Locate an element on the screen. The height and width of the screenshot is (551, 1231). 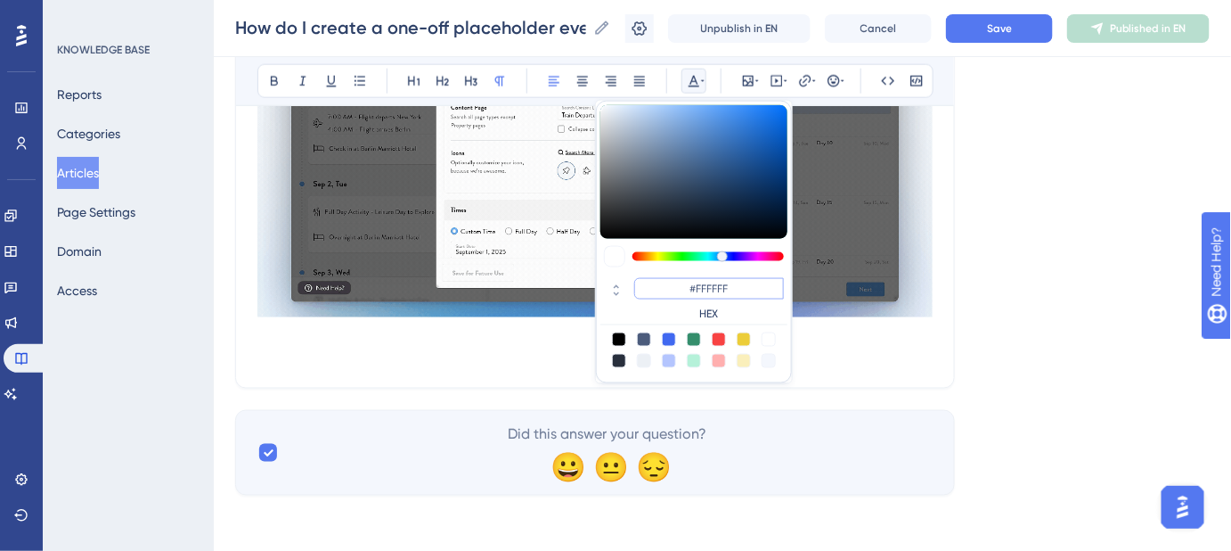
button: Published in EN is located at coordinates (1139, 29).